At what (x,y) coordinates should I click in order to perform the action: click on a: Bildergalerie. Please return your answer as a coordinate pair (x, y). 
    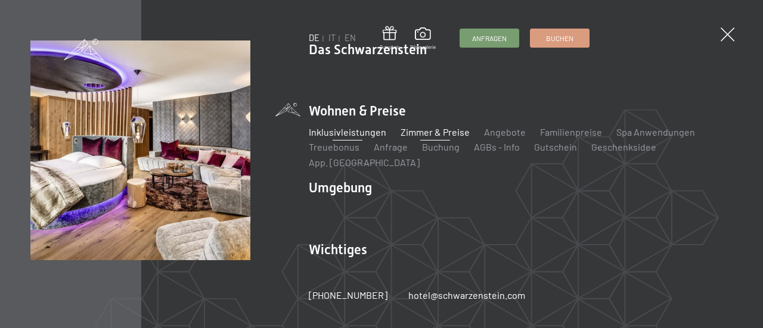
    Looking at the image, I should click on (423, 39).